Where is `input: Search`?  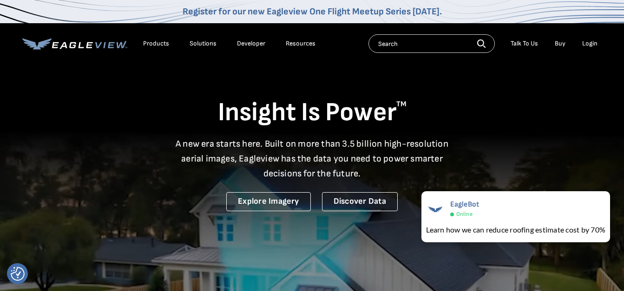 input: Search is located at coordinates (431, 44).